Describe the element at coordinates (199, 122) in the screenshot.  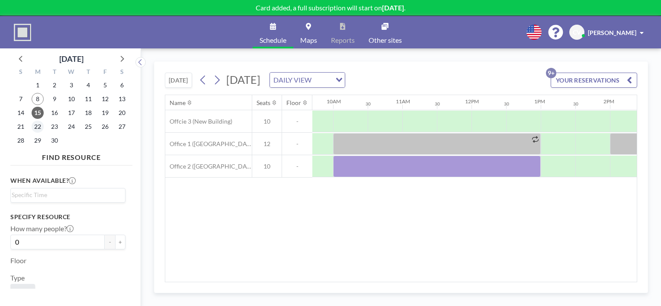
I see `span: Offcie 3 (New Building)` at that location.